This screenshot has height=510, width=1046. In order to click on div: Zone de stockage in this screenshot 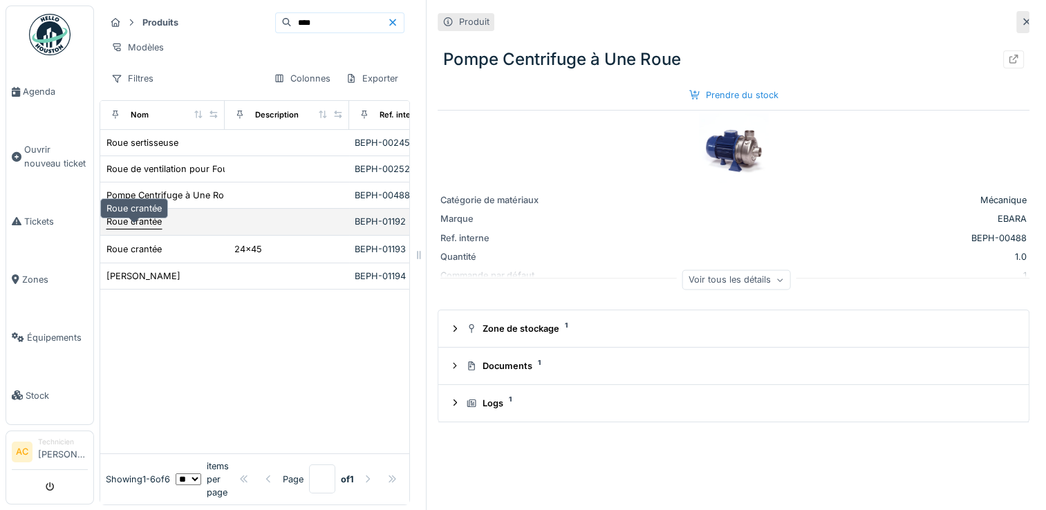, I will do `click(739, 328)`.